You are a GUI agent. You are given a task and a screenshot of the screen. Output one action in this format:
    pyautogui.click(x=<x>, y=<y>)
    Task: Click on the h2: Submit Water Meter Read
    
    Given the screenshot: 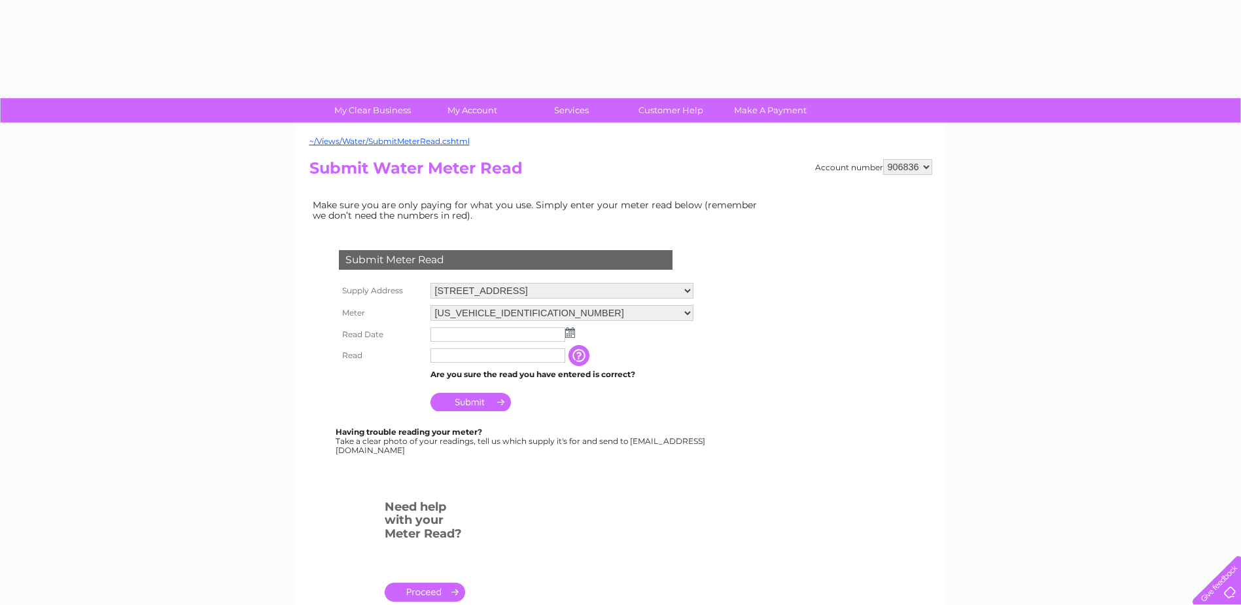 What is the action you would take?
    pyautogui.click(x=621, y=171)
    